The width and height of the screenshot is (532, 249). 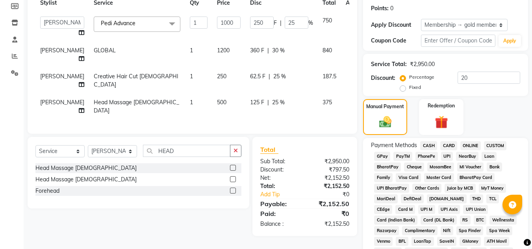 What do you see at coordinates (471, 146) in the screenshot?
I see `span: ONLINE` at bounding box center [471, 146].